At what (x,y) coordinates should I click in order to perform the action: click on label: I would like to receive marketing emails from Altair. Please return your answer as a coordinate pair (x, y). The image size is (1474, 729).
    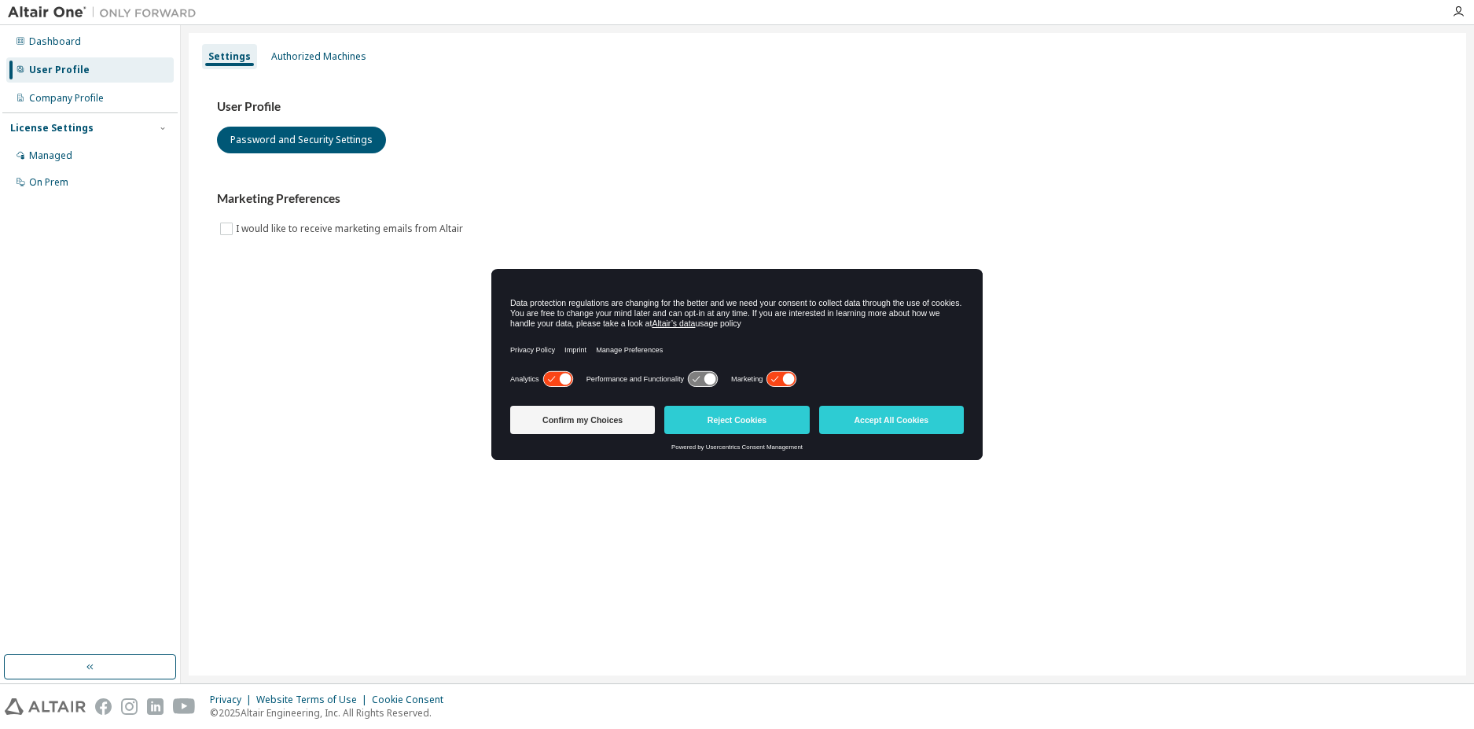
    Looking at the image, I should click on (351, 229).